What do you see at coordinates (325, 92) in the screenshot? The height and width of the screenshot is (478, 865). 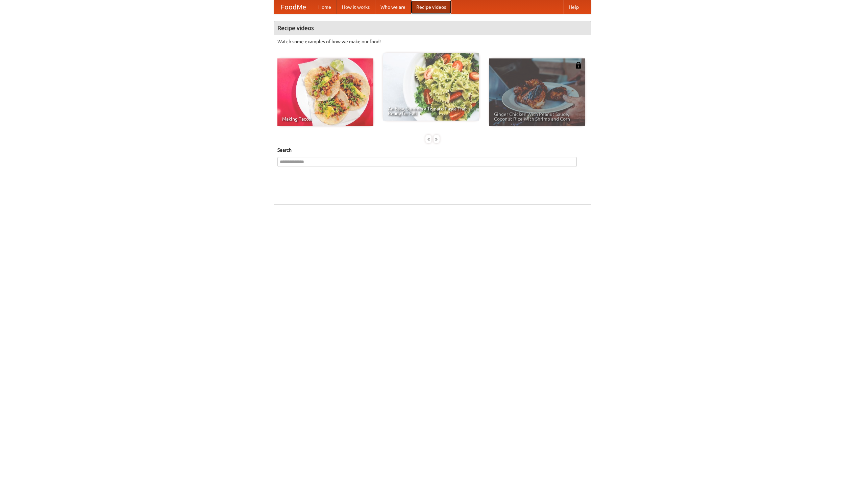 I see `a: Making Tacos` at bounding box center [325, 92].